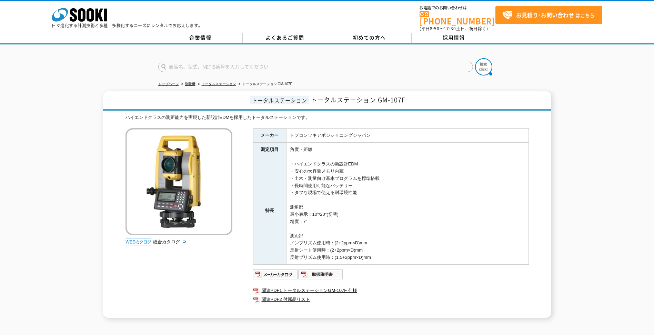 This screenshot has width=654, height=335. Describe the element at coordinates (369, 38) in the screenshot. I see `span: 初めての方へ` at that location.